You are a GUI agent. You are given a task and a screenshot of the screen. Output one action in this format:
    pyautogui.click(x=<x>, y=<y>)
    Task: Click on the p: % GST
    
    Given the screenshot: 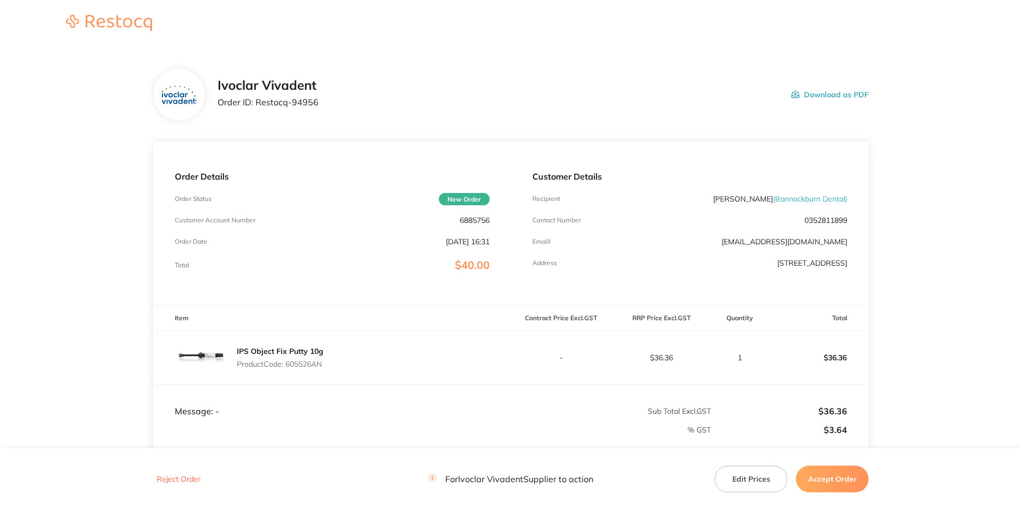 What is the action you would take?
    pyautogui.click(x=433, y=430)
    